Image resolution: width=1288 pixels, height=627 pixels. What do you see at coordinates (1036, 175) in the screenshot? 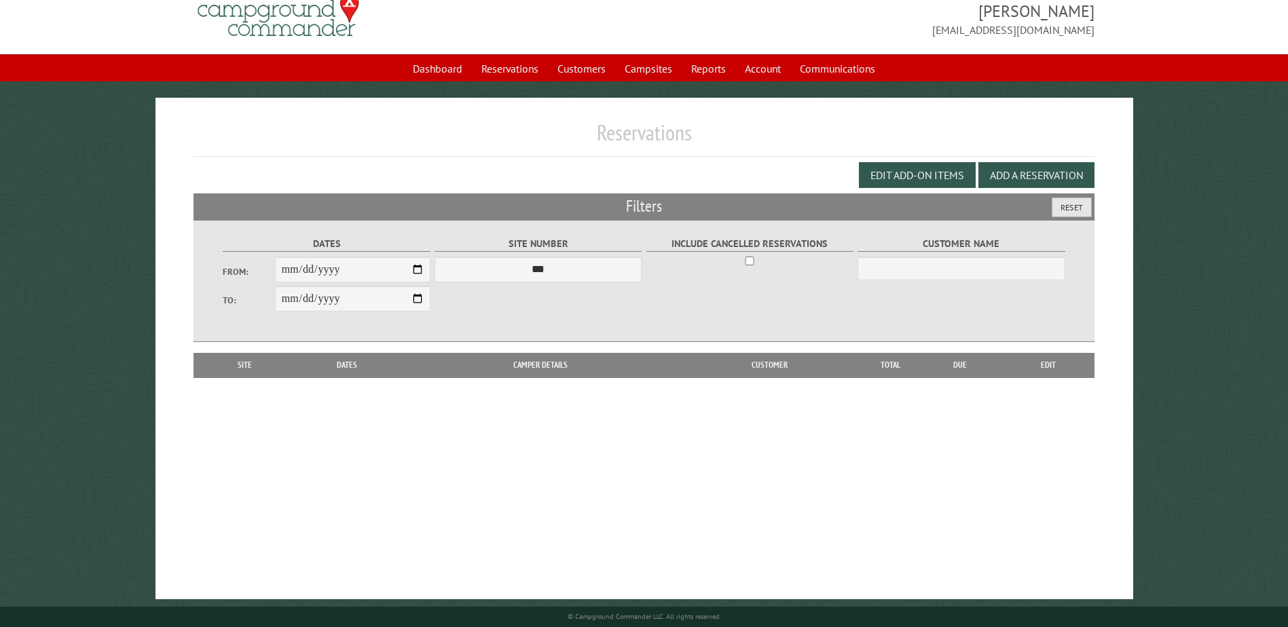
I see `button: Add a Reservation` at bounding box center [1036, 175].